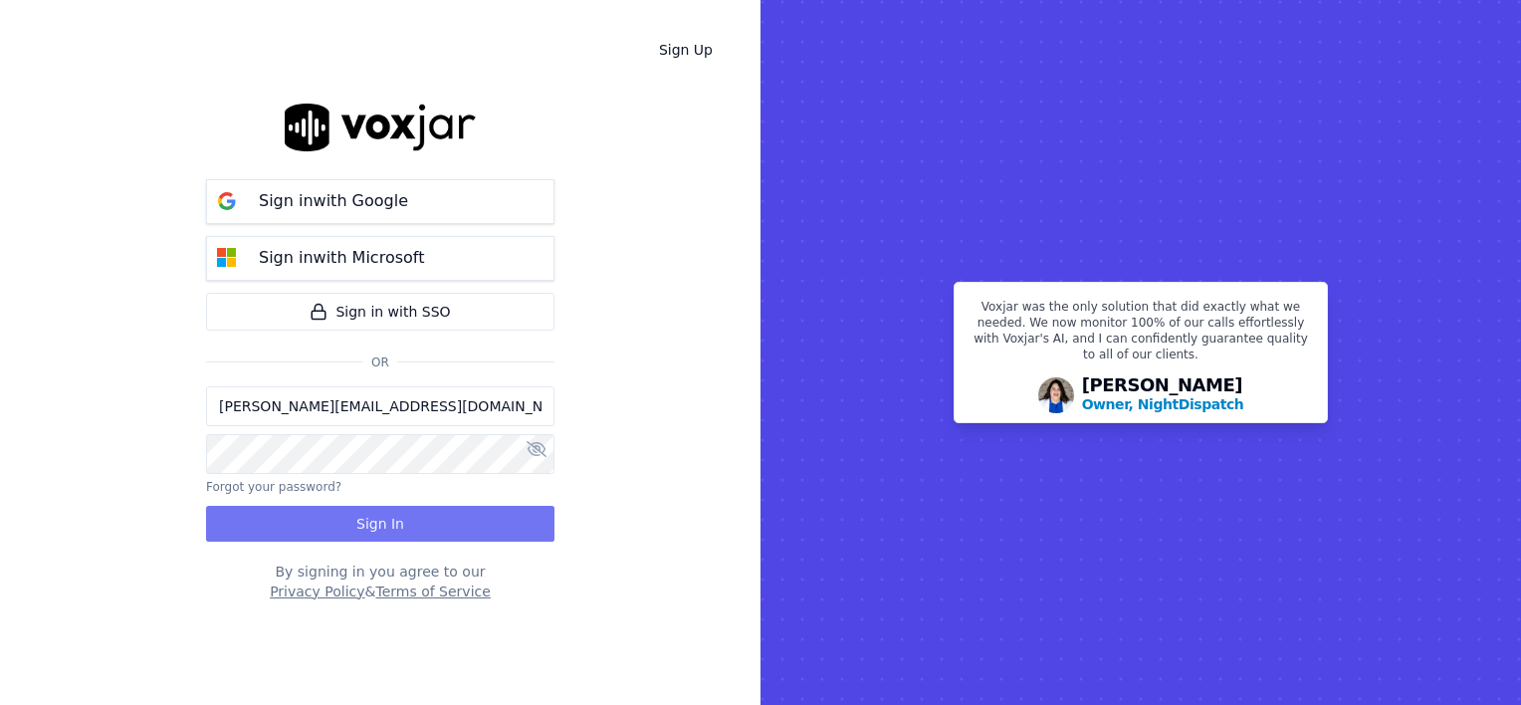 The image size is (1521, 705). What do you see at coordinates (1056, 395) in the screenshot?
I see `img: Avatar` at bounding box center [1056, 395].